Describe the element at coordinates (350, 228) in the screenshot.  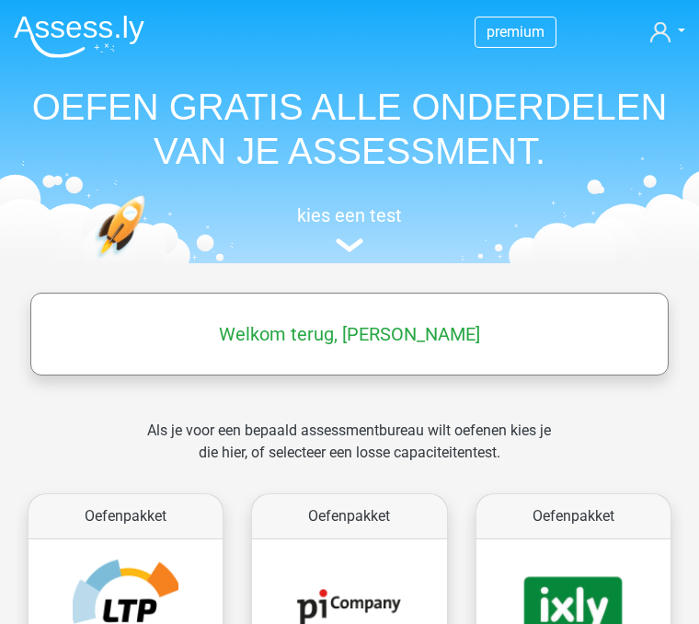
I see `a: kies een test` at that location.